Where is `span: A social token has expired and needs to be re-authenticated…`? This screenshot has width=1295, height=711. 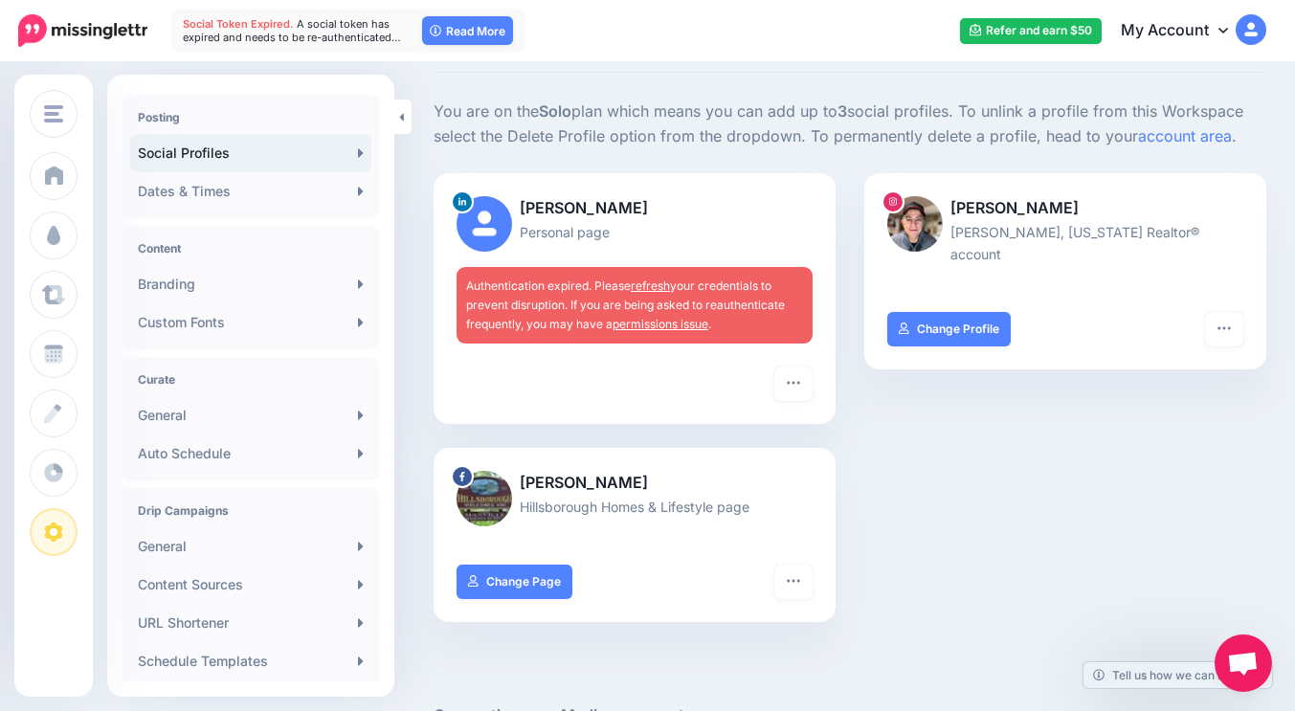
span: A social token has expired and needs to be re-authenticated… is located at coordinates (292, 31).